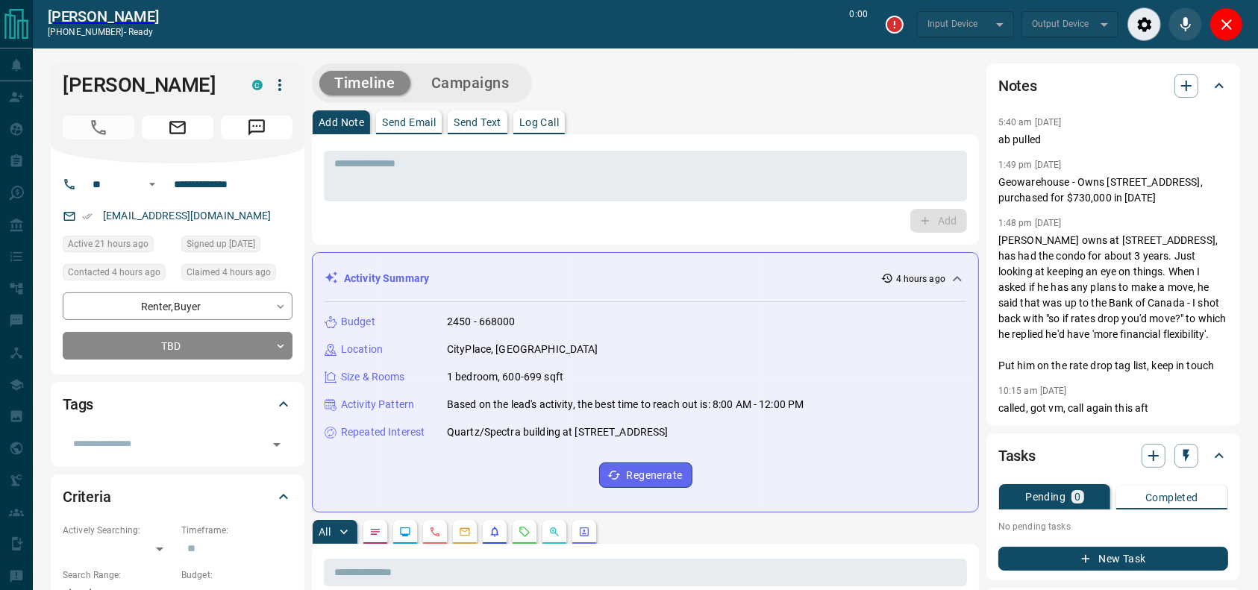 Image resolution: width=1258 pixels, height=590 pixels. I want to click on p: Activity Summary, so click(387, 278).